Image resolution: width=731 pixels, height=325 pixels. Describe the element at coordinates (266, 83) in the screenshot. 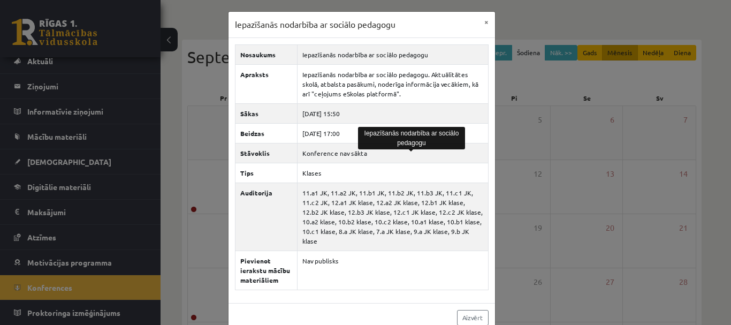

I see `th: Apraksts` at that location.